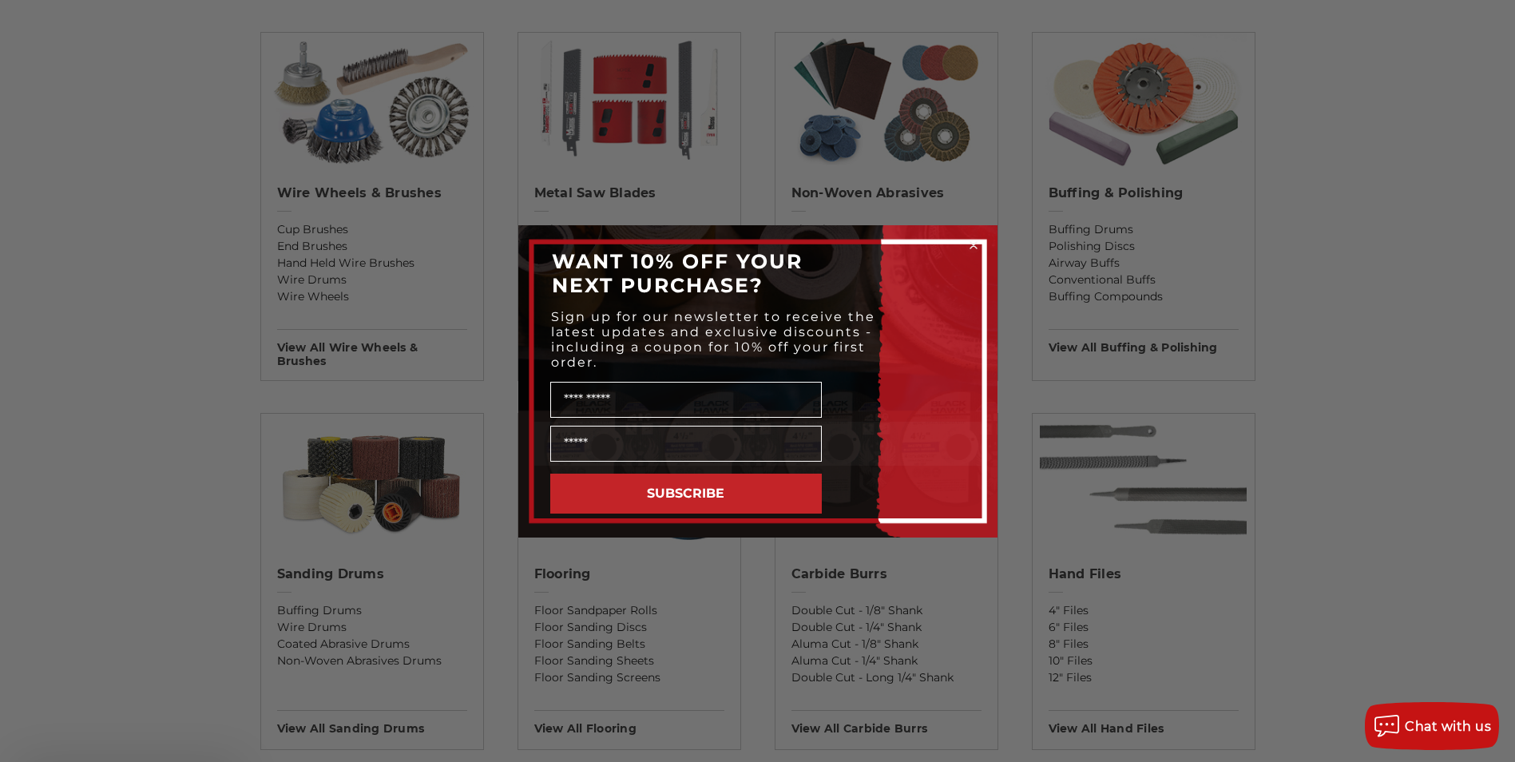 The image size is (1515, 762). What do you see at coordinates (1432, 726) in the screenshot?
I see `button: Chat with us` at bounding box center [1432, 726].